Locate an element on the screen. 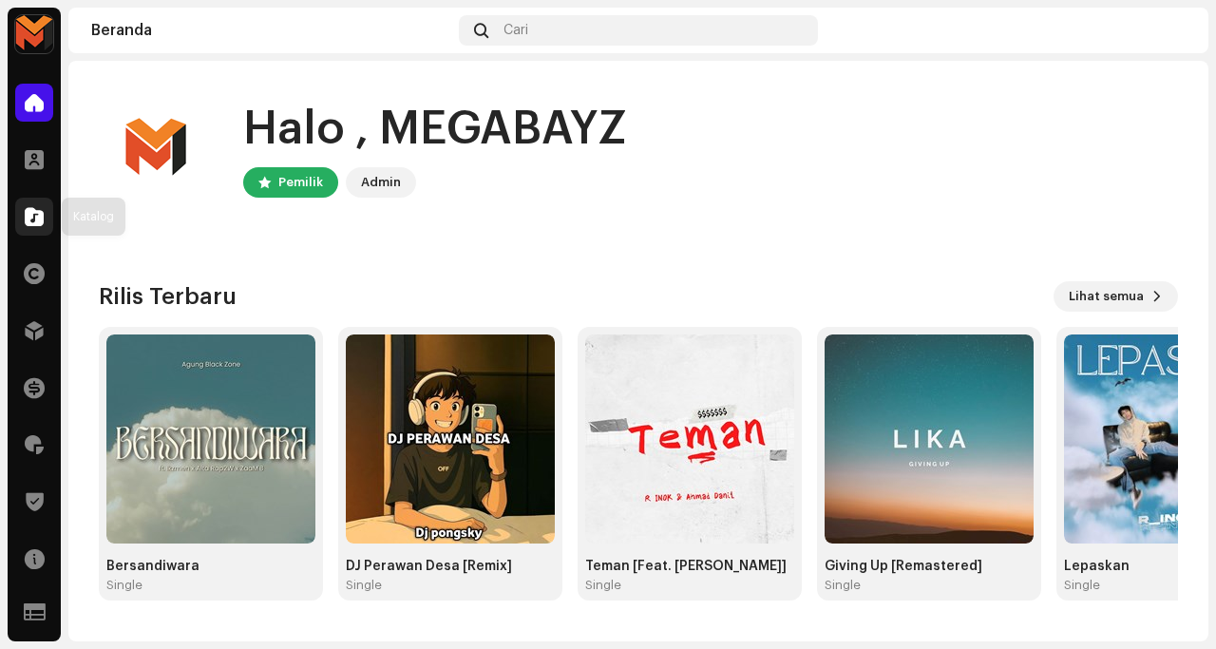 The height and width of the screenshot is (649, 1216). img: 33c9722d-ea17-4ee8-9e7d-1db241e9a290 is located at coordinates (34, 34).